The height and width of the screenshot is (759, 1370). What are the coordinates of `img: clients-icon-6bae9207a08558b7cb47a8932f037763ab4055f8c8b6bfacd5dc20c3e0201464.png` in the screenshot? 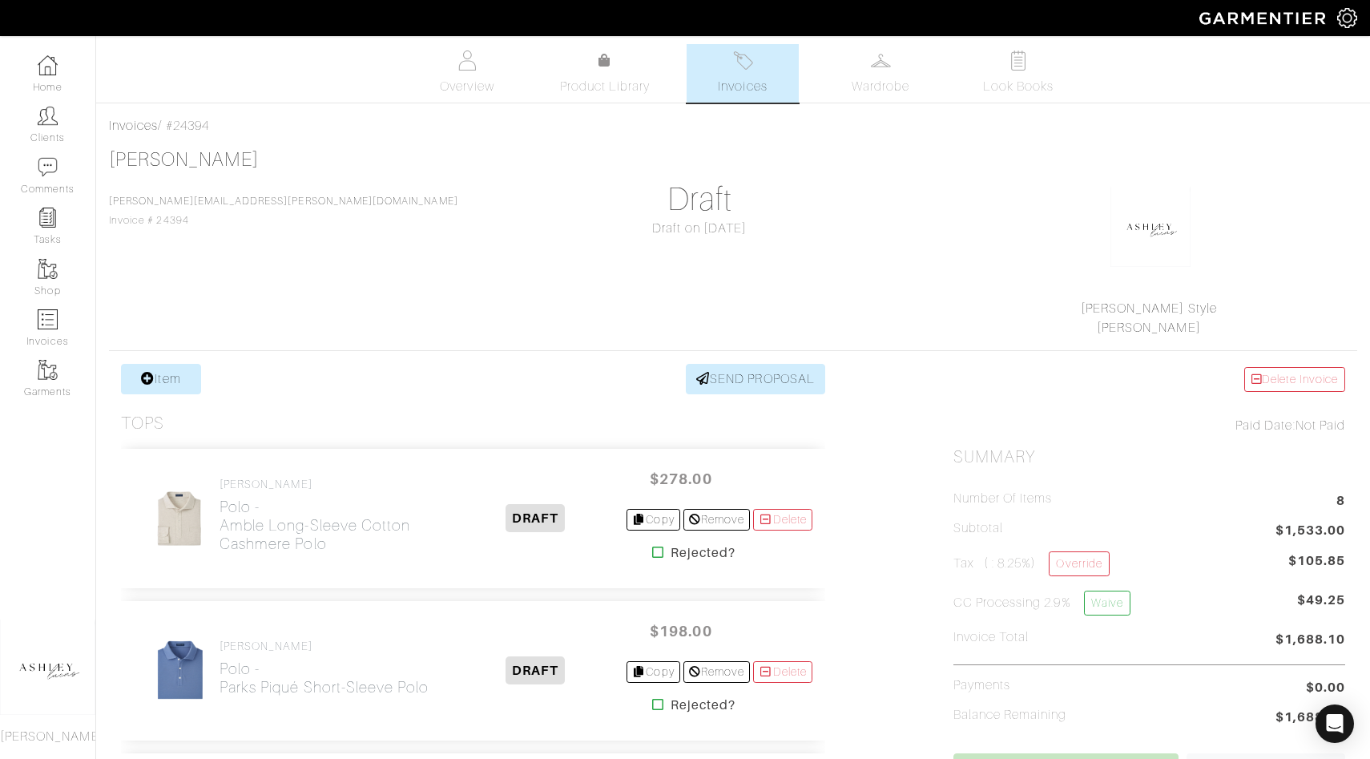 It's located at (47, 115).